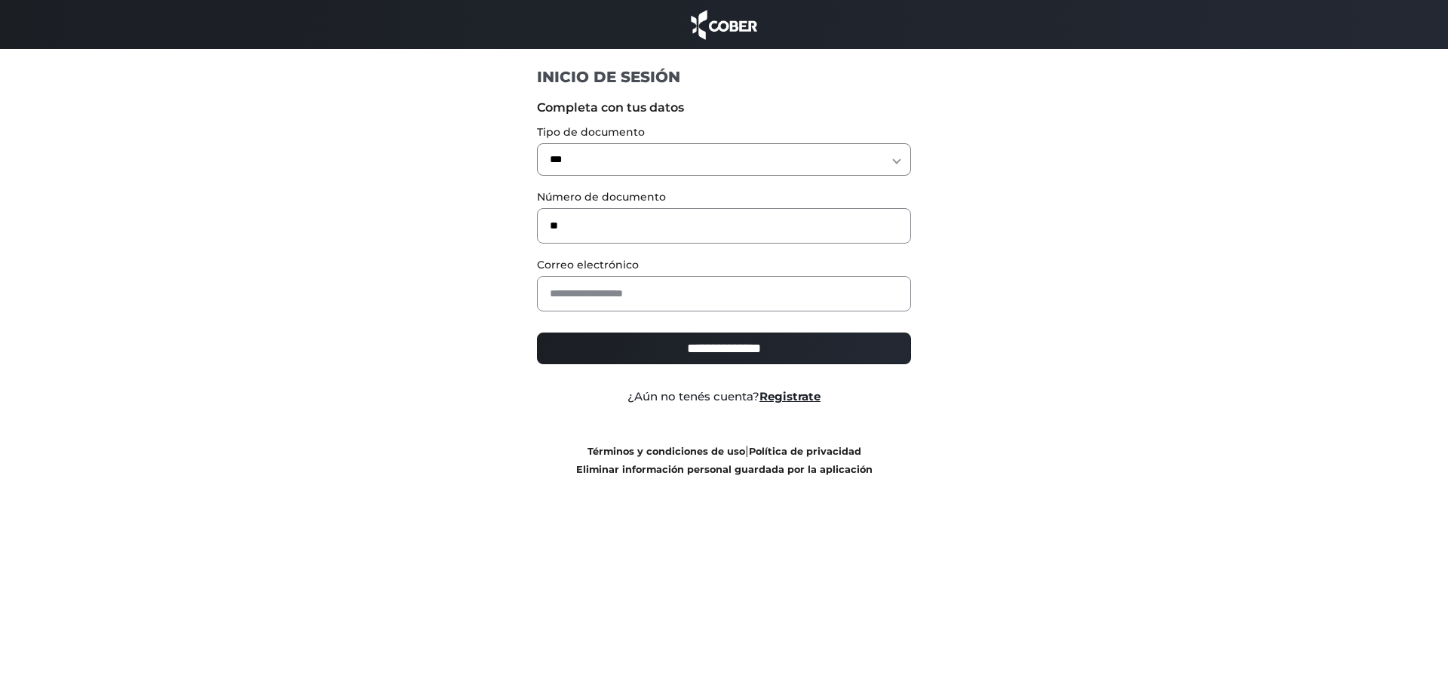  What do you see at coordinates (724, 108) in the screenshot?
I see `label: Completa con tus datos` at bounding box center [724, 108].